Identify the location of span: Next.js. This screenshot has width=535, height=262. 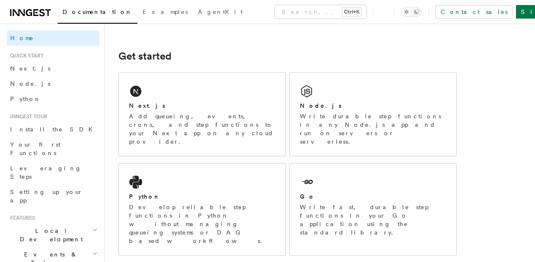
(30, 69).